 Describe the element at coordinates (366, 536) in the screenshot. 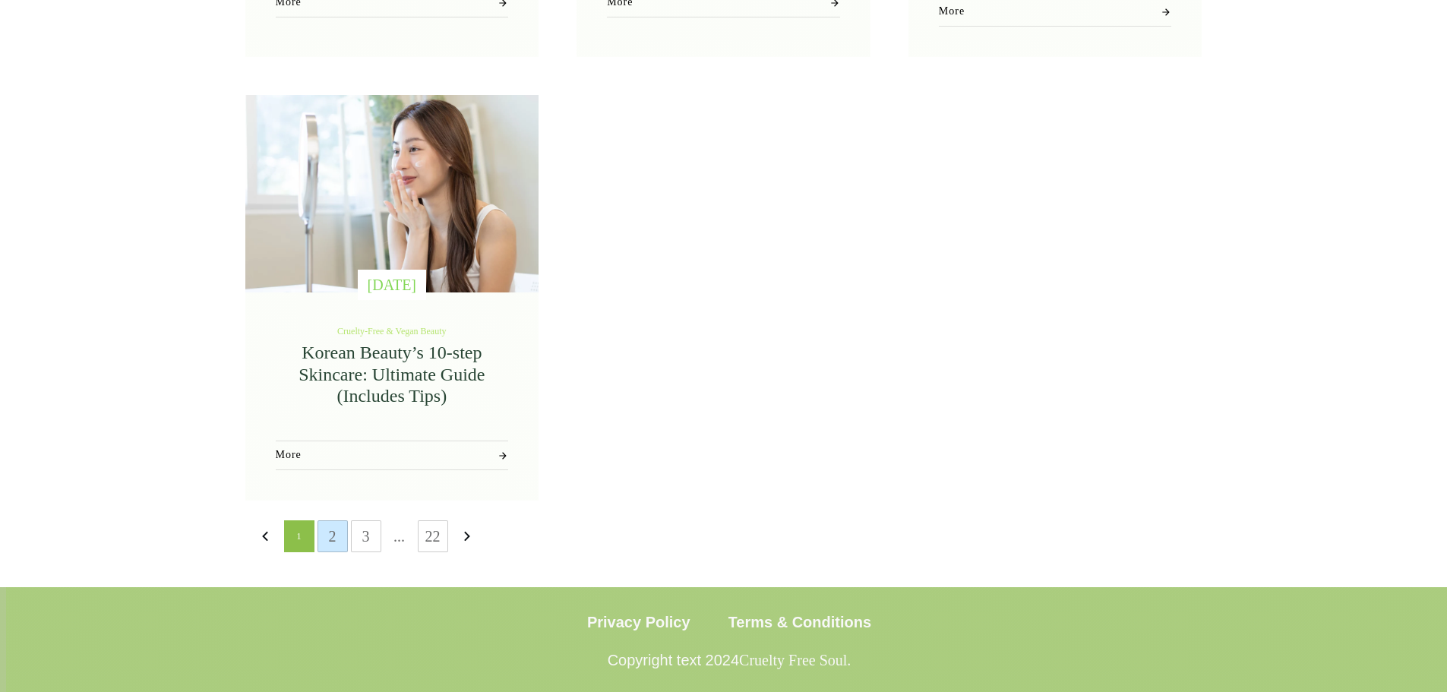

I see `a: 3` at that location.